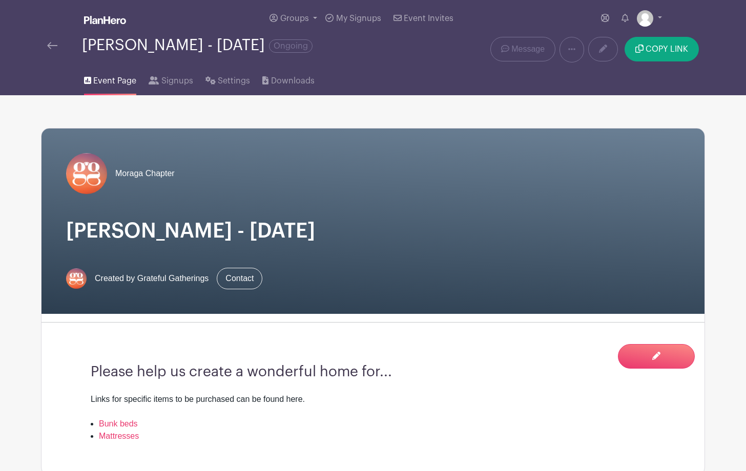 The width and height of the screenshot is (746, 471). I want to click on span: Moraga Chapter, so click(145, 174).